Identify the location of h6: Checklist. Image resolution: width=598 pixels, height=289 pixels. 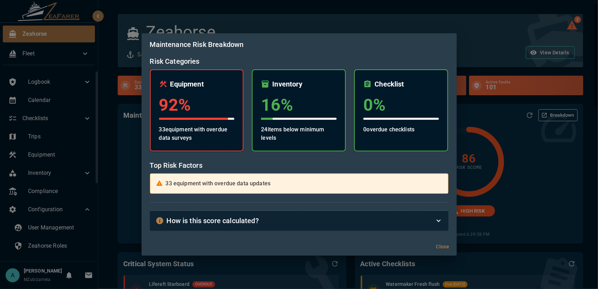
(389, 84).